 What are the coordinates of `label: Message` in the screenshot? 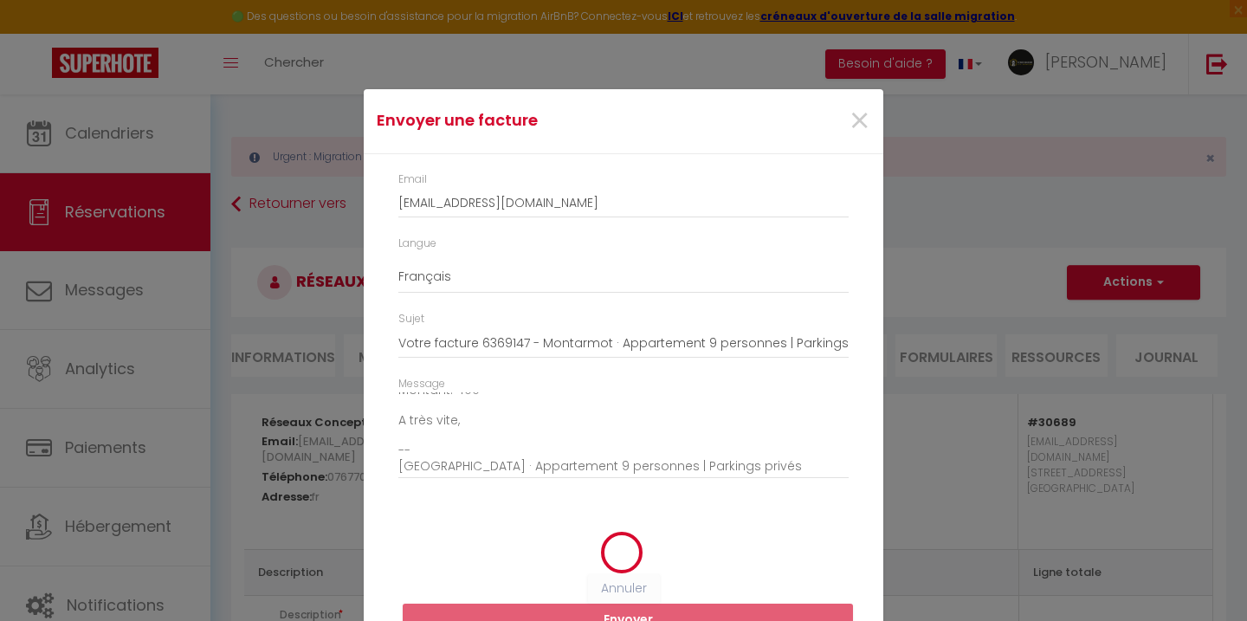 It's located at (422, 384).